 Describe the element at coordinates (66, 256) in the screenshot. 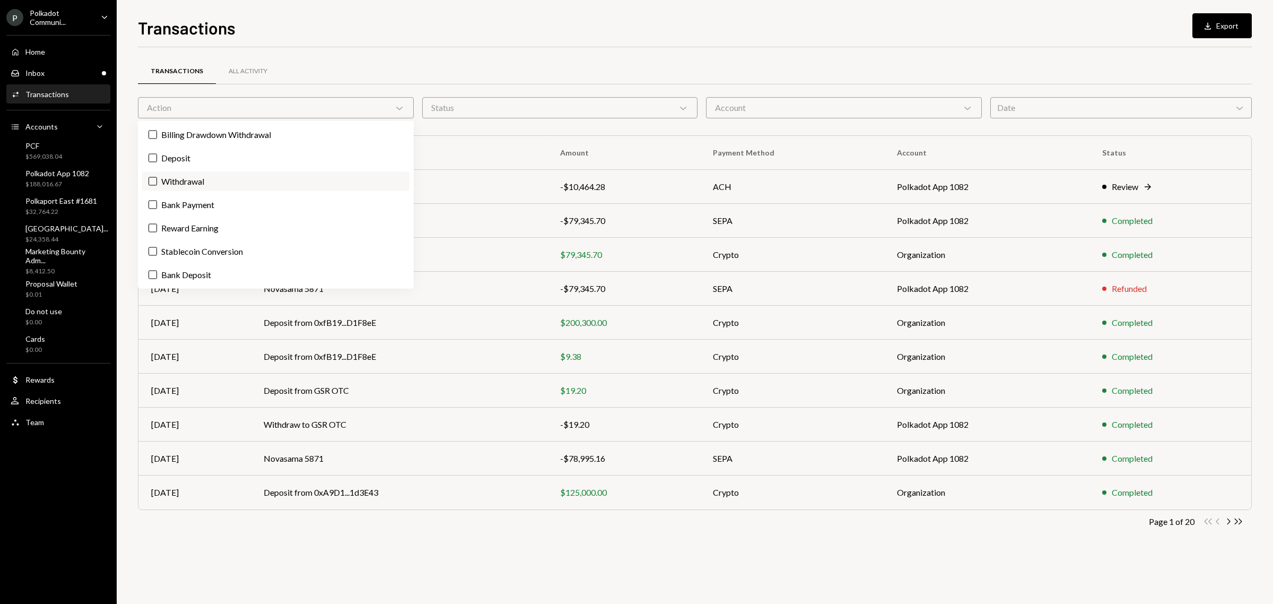

I see `div: Marketing Bounty Adm...` at that location.